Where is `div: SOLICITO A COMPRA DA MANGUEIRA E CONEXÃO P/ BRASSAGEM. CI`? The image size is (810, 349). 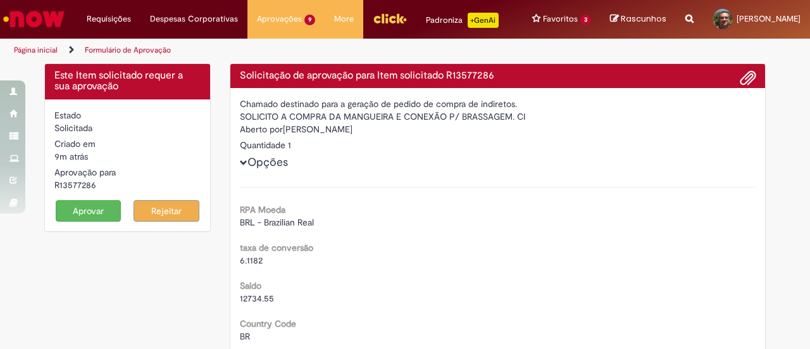
div: SOLICITO A COMPRA DA MANGUEIRA E CONEXÃO P/ BRASSAGEM. CI is located at coordinates (498, 116).